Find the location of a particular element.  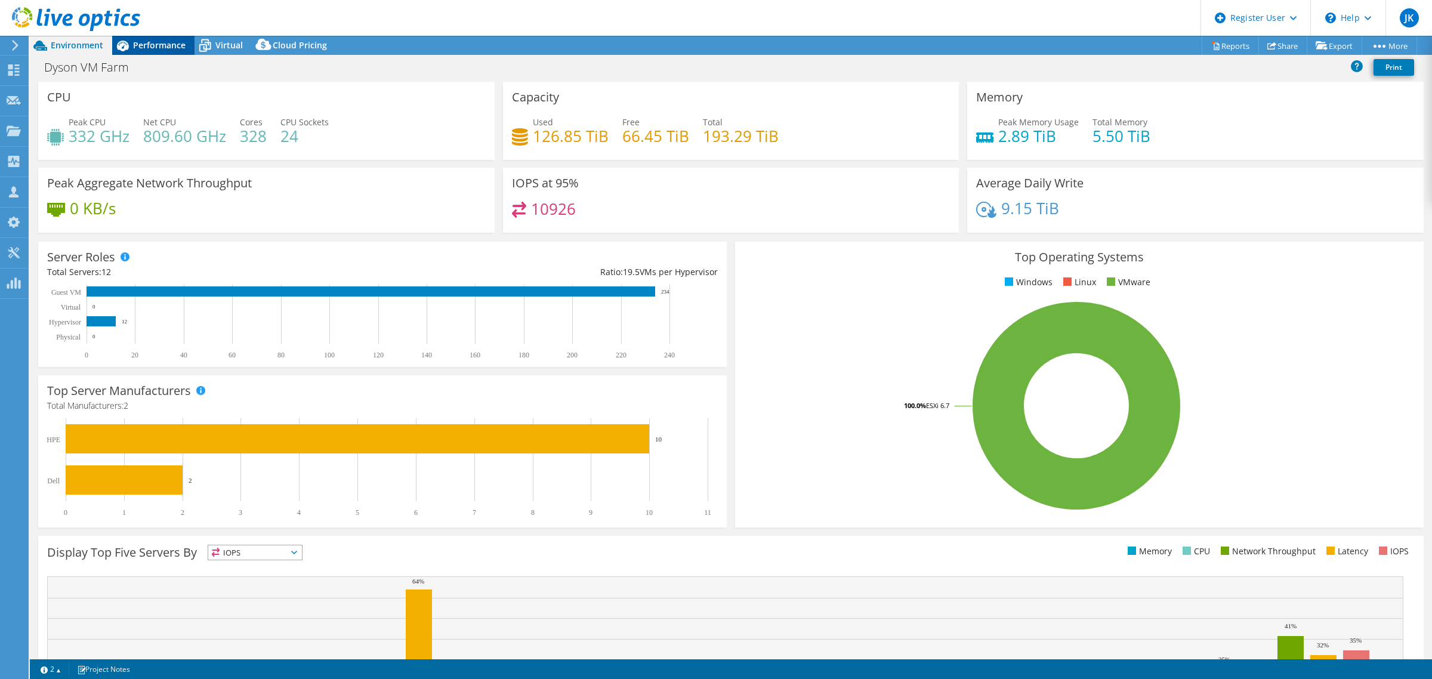

text: 11 is located at coordinates (708, 513).